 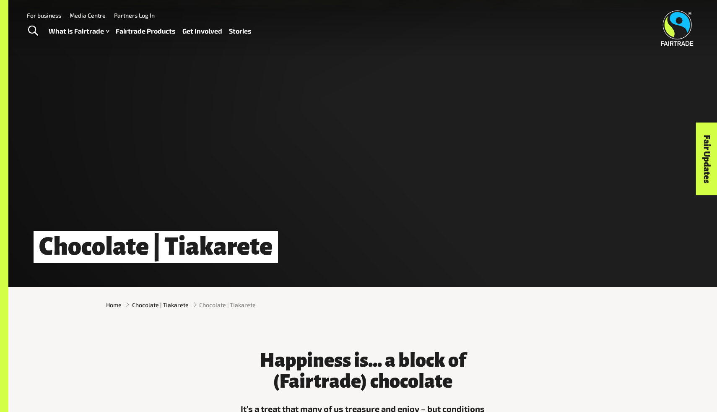 I want to click on h1: Chocolate | Tiakarete, so click(x=156, y=246).